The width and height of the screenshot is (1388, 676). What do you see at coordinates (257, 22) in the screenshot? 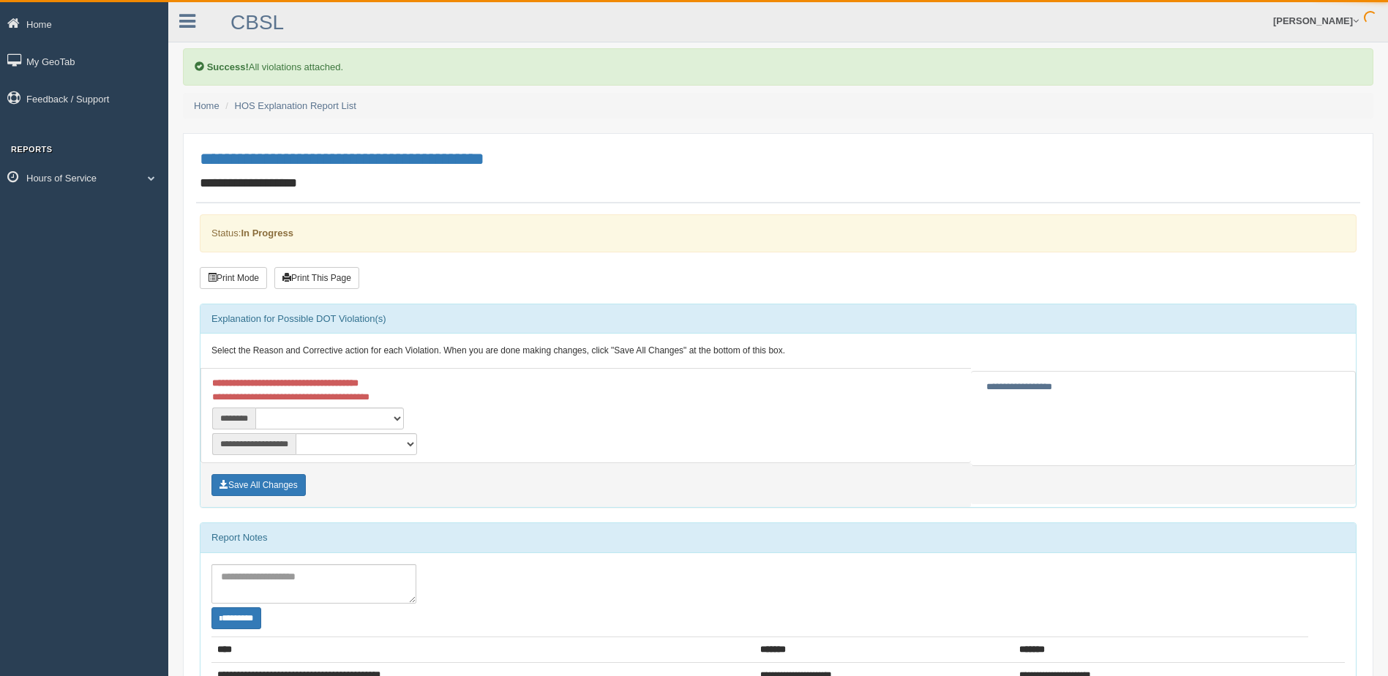
I see `a: CBSL` at bounding box center [257, 22].